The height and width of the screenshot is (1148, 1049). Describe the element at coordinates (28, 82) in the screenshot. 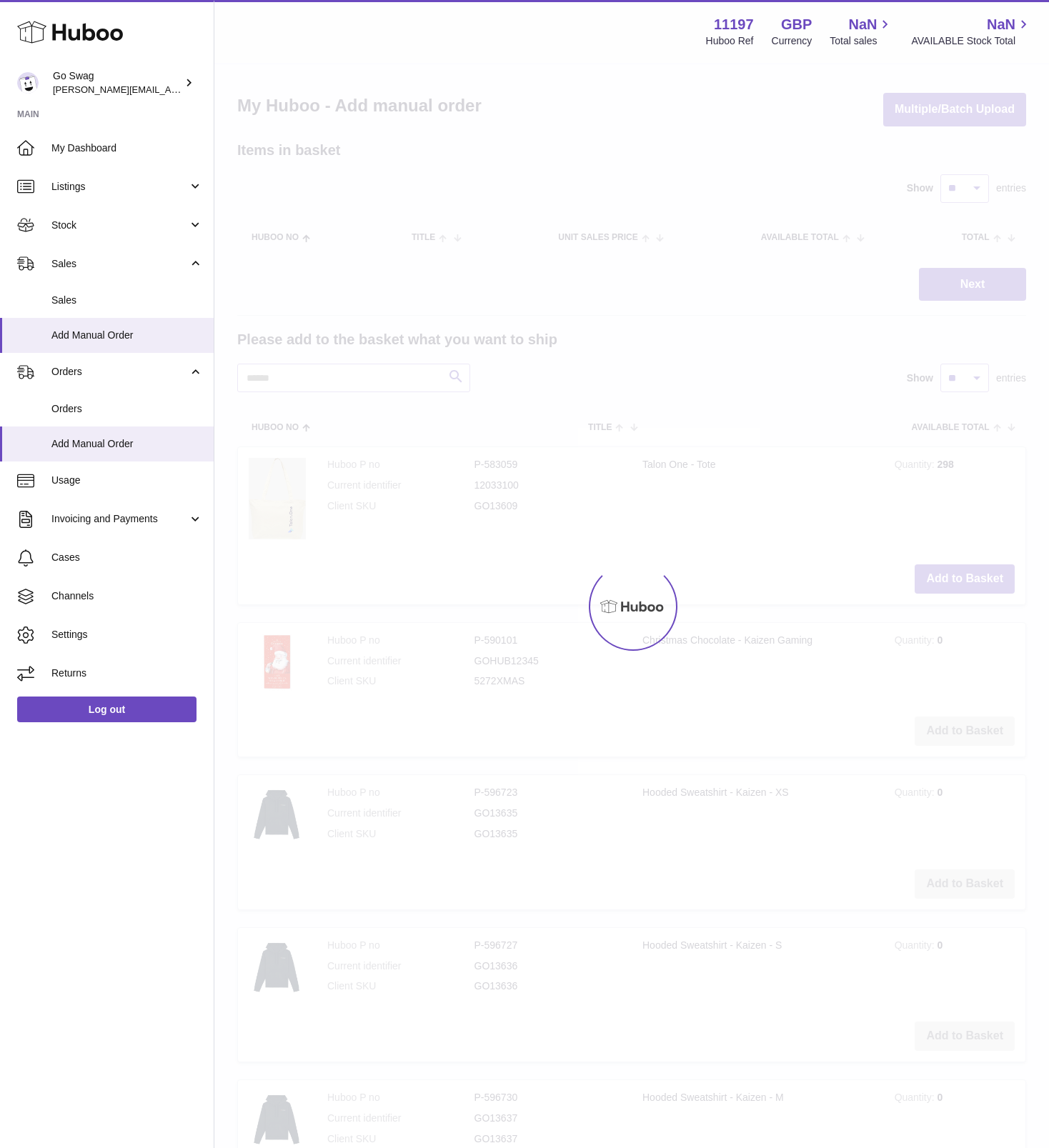

I see `img: leigh@goswag.com` at that location.